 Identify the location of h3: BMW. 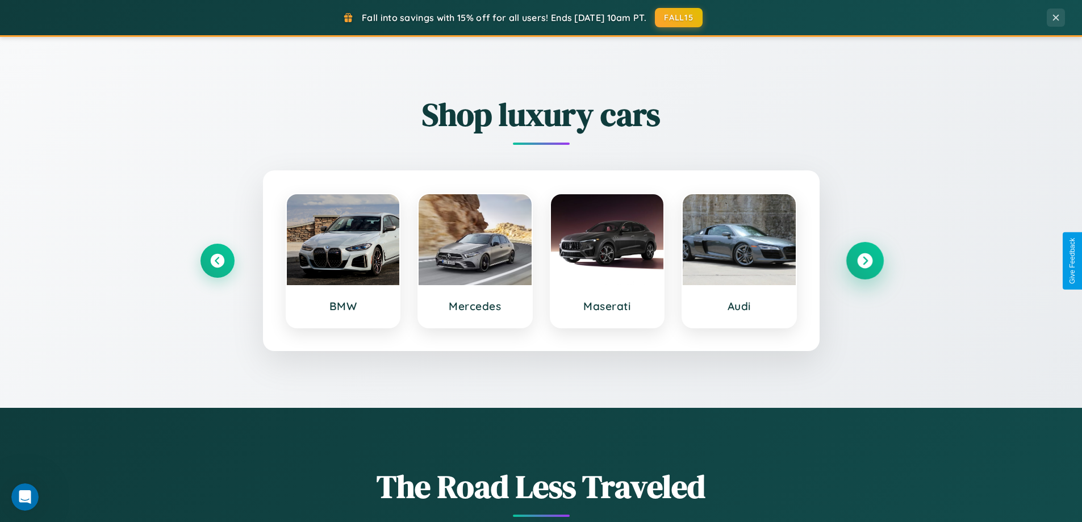
(343, 306).